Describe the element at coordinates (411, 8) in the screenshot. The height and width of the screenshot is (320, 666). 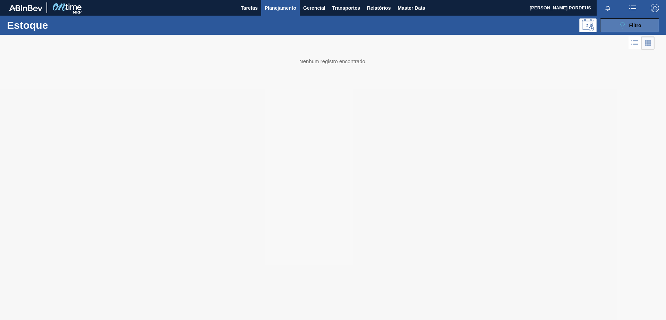
I see `span: Master Data` at that location.